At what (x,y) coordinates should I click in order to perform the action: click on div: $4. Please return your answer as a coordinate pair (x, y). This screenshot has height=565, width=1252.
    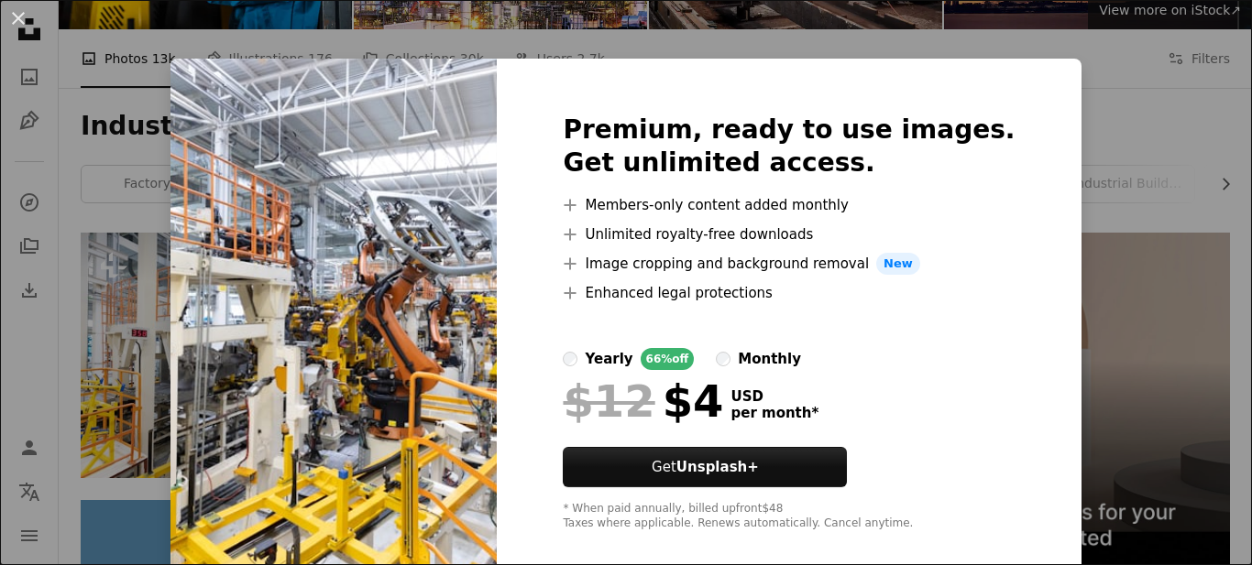
    Looking at the image, I should click on (642, 401).